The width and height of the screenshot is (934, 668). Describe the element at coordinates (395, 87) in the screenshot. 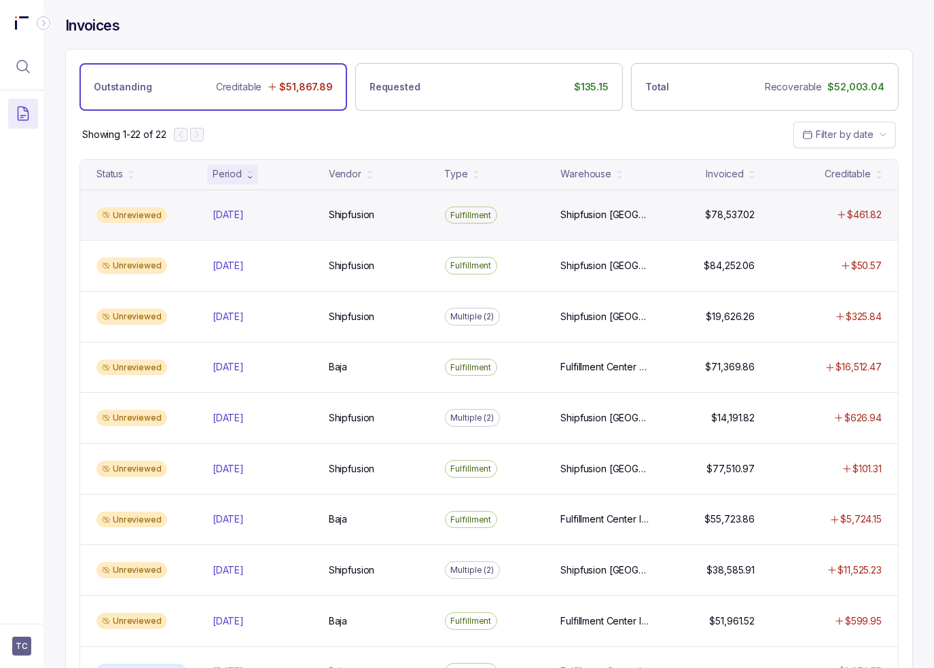

I see `p: Requested` at that location.